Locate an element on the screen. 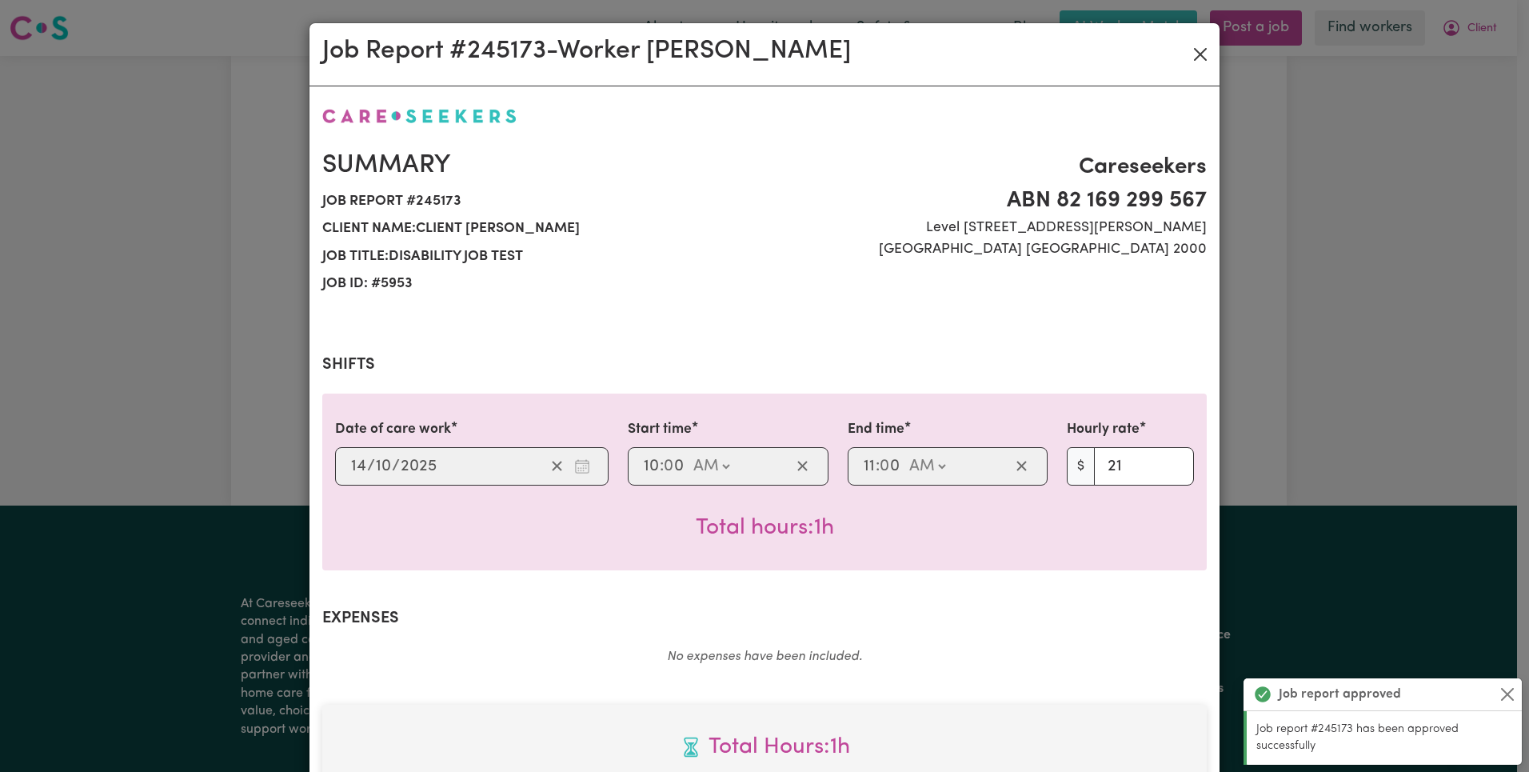  em: No expenses have been included. is located at coordinates (765, 657).